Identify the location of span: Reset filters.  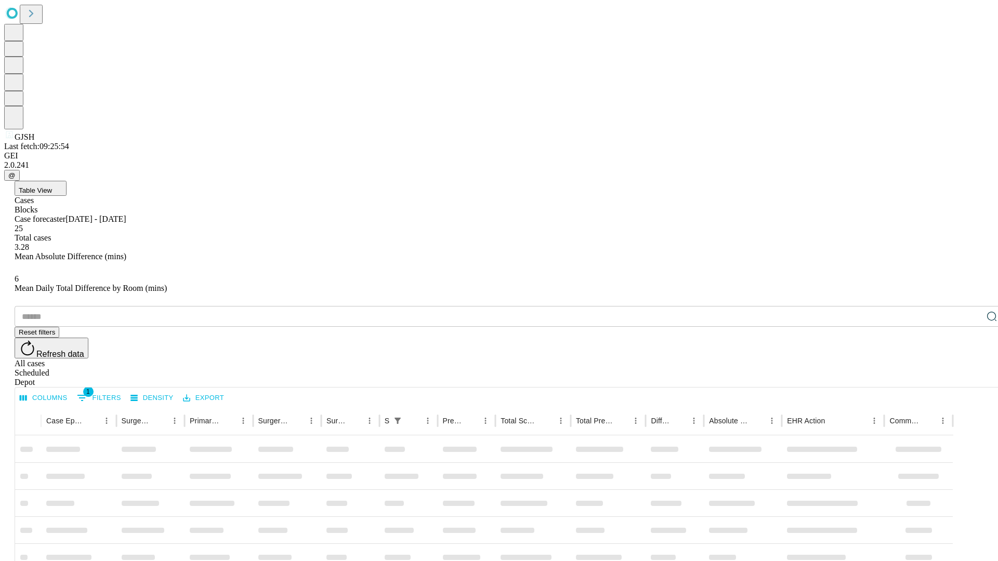
(37, 332).